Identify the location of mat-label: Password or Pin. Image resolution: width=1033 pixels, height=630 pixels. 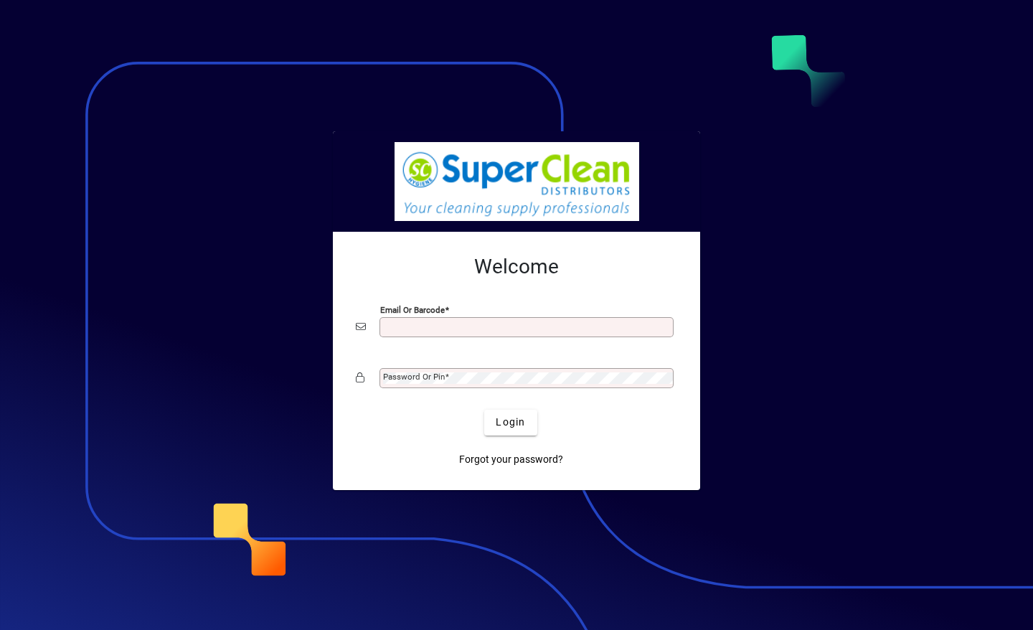
(414, 377).